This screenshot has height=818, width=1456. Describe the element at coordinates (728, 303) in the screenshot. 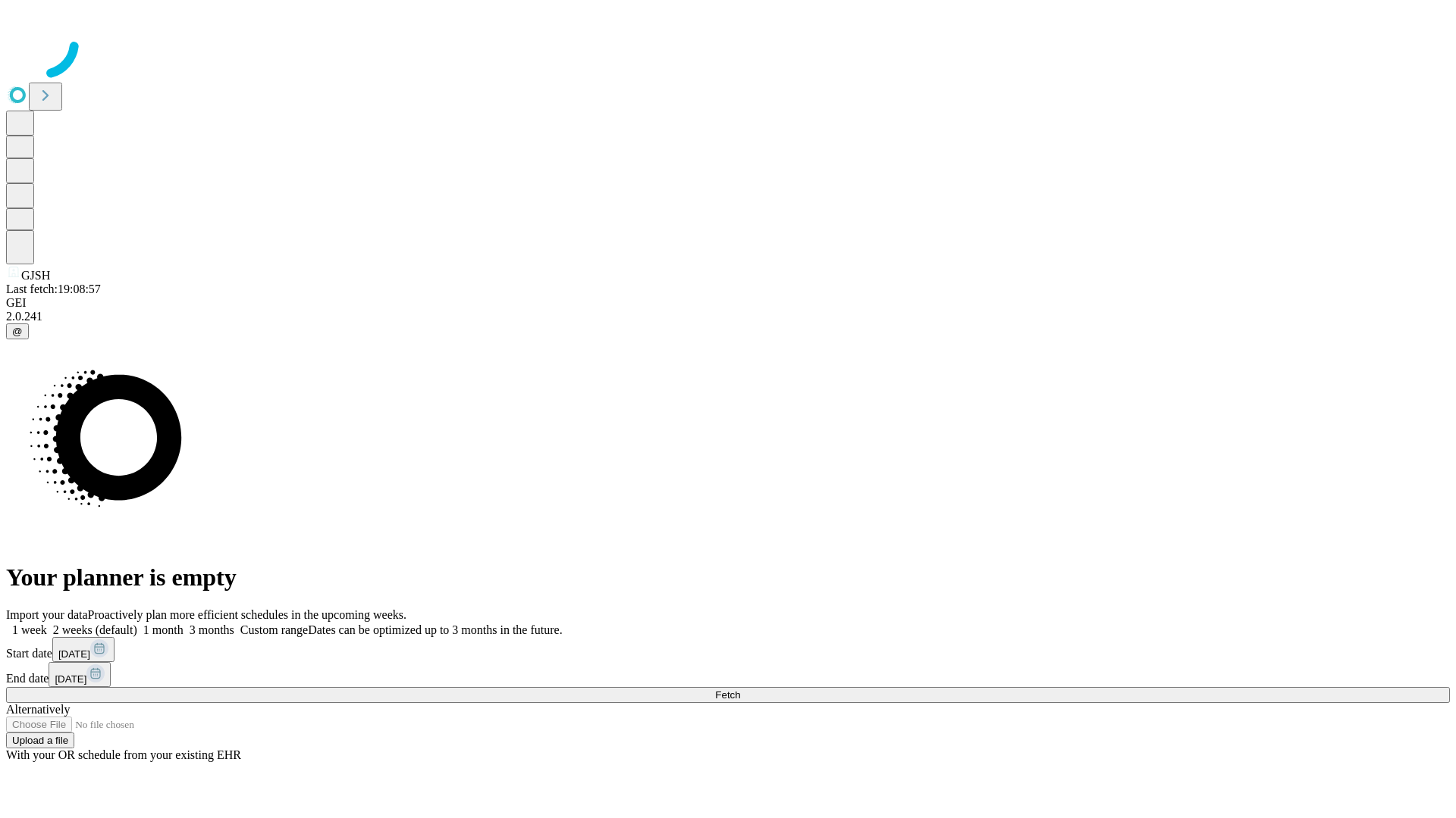

I see `div: GEI` at that location.